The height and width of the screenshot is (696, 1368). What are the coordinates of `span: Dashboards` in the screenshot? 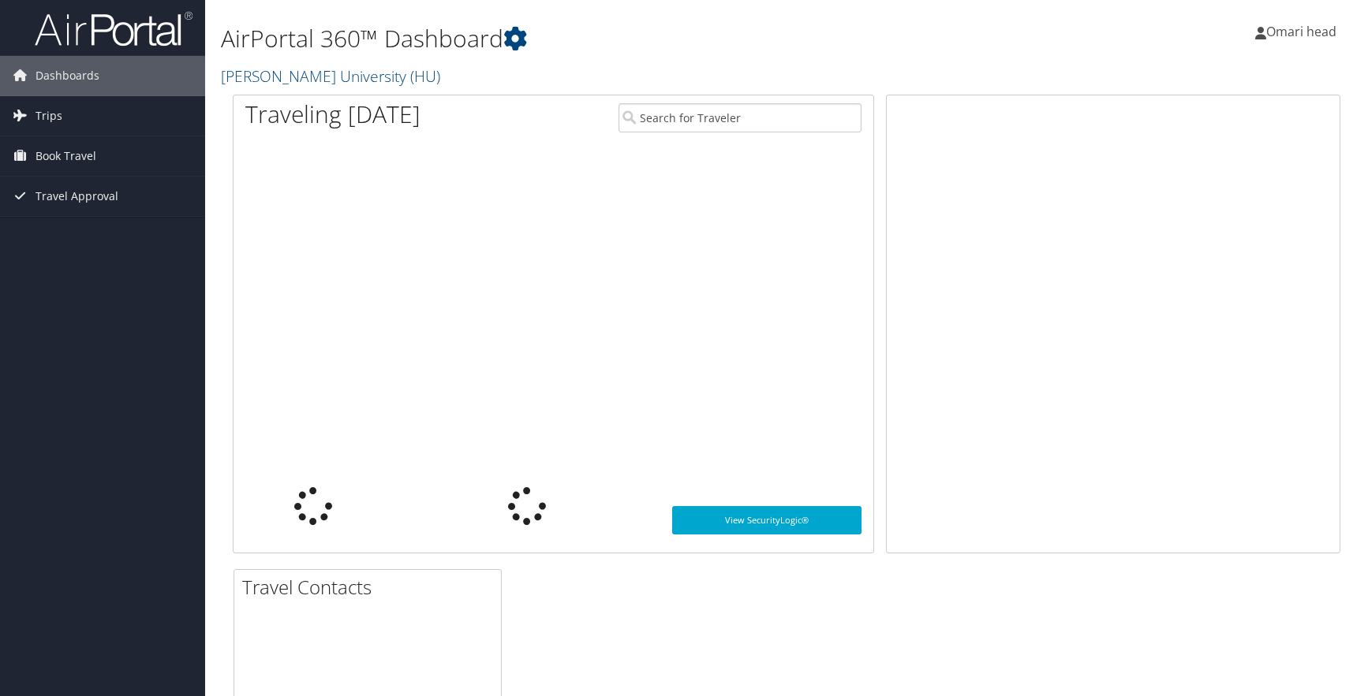 It's located at (67, 76).